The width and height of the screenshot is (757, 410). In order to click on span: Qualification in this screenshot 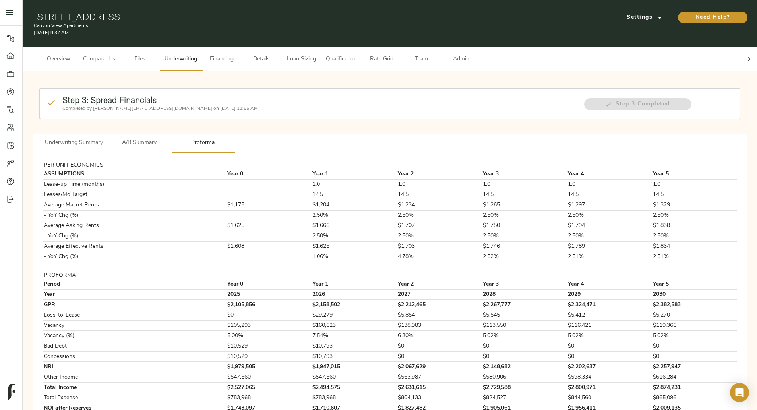, I will do `click(342, 59)`.